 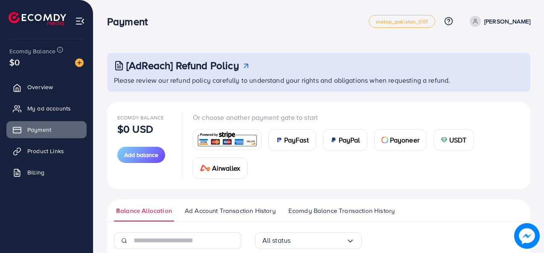 What do you see at coordinates (183, 65) in the screenshot?
I see `h3: [AdReach] Refund Policy` at bounding box center [183, 65].